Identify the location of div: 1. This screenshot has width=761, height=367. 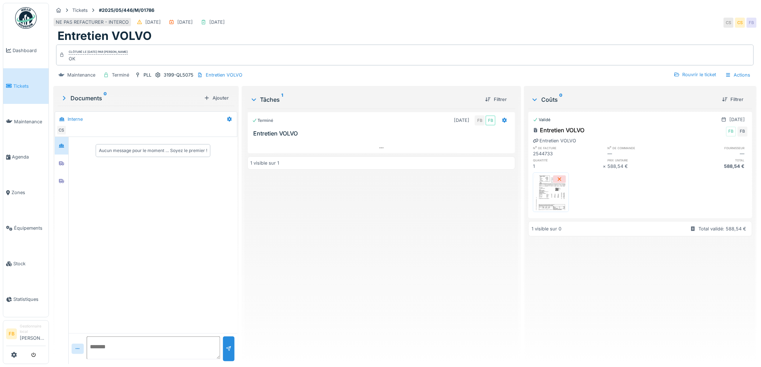
(568, 166).